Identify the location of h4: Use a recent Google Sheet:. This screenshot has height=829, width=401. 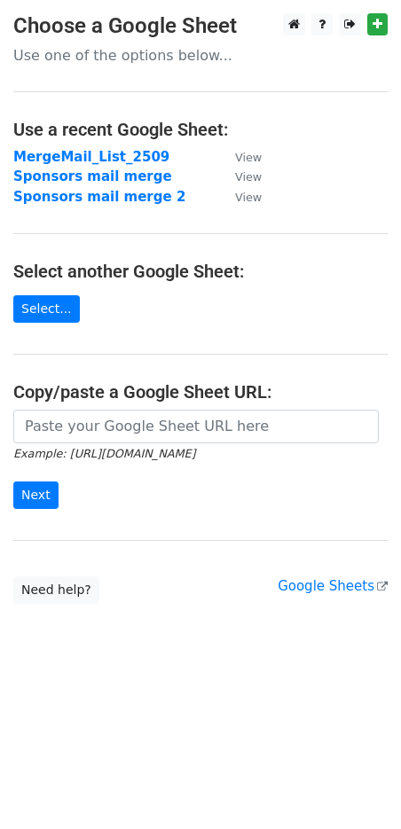
(200, 129).